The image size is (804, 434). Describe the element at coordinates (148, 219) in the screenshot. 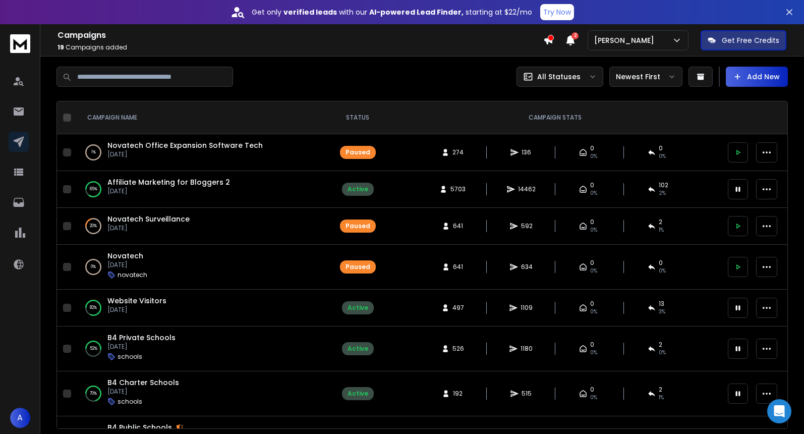

I see `a: Novatech Surveillance` at that location.